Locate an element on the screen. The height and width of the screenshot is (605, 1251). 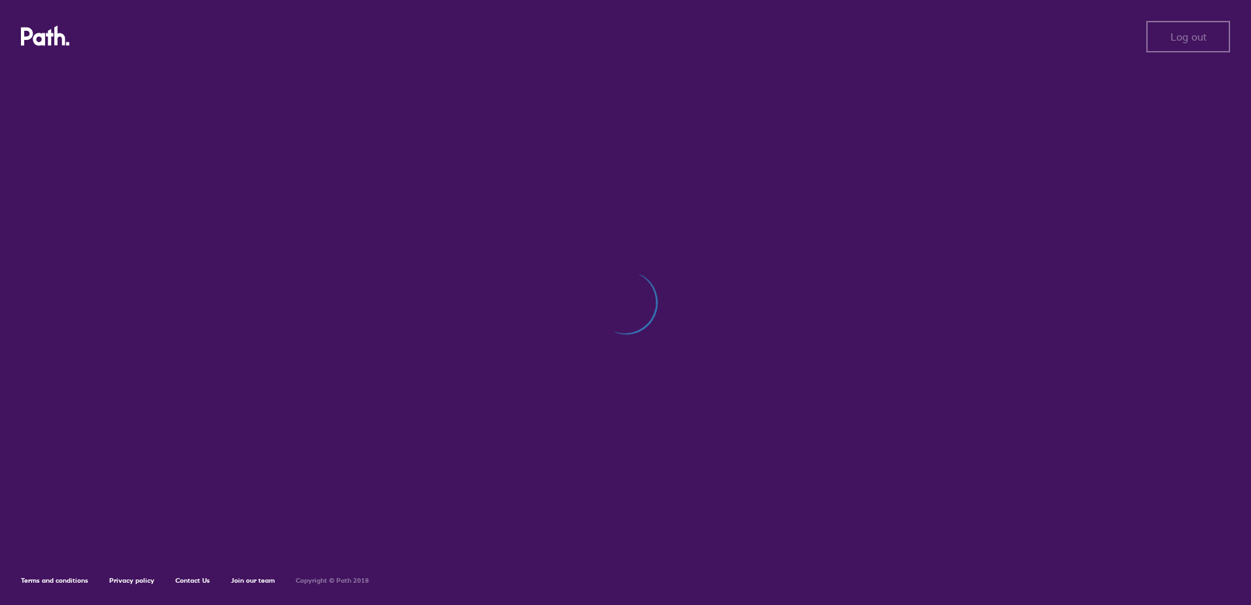
a: Join our team is located at coordinates (253, 580).